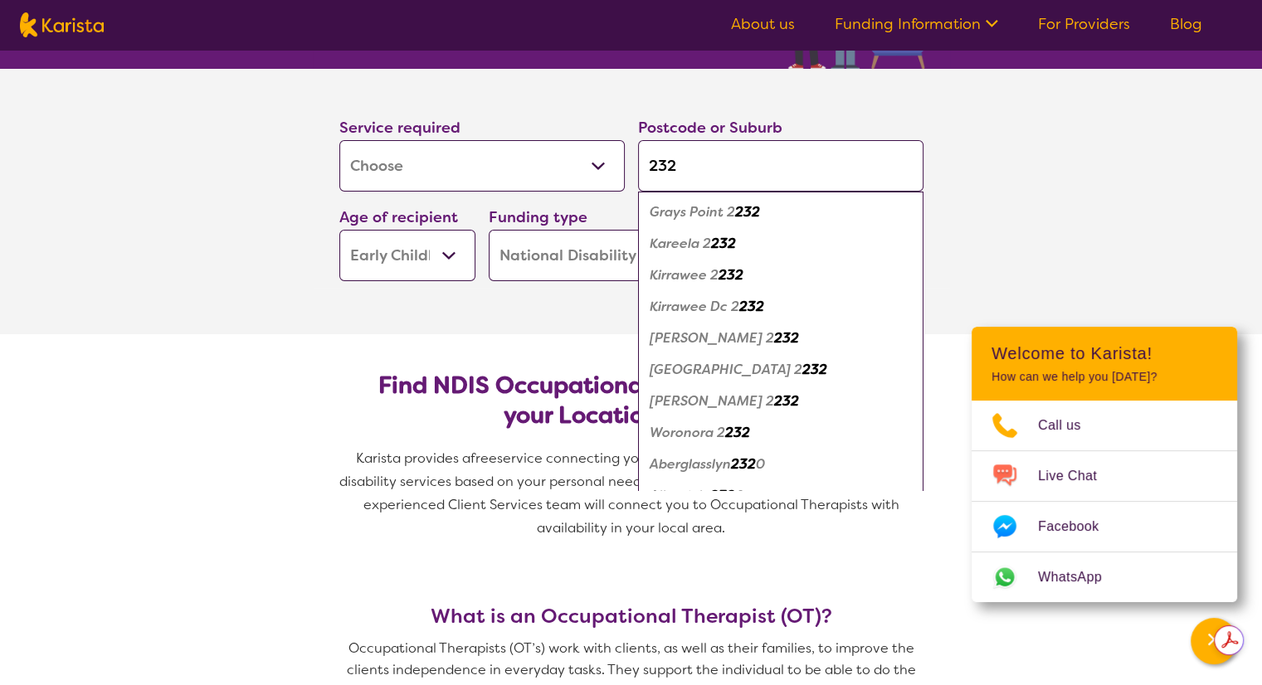 Image resolution: width=1262 pixels, height=685 pixels. I want to click on h3: What is an Occupational Therapist (OT)?, so click(631, 616).